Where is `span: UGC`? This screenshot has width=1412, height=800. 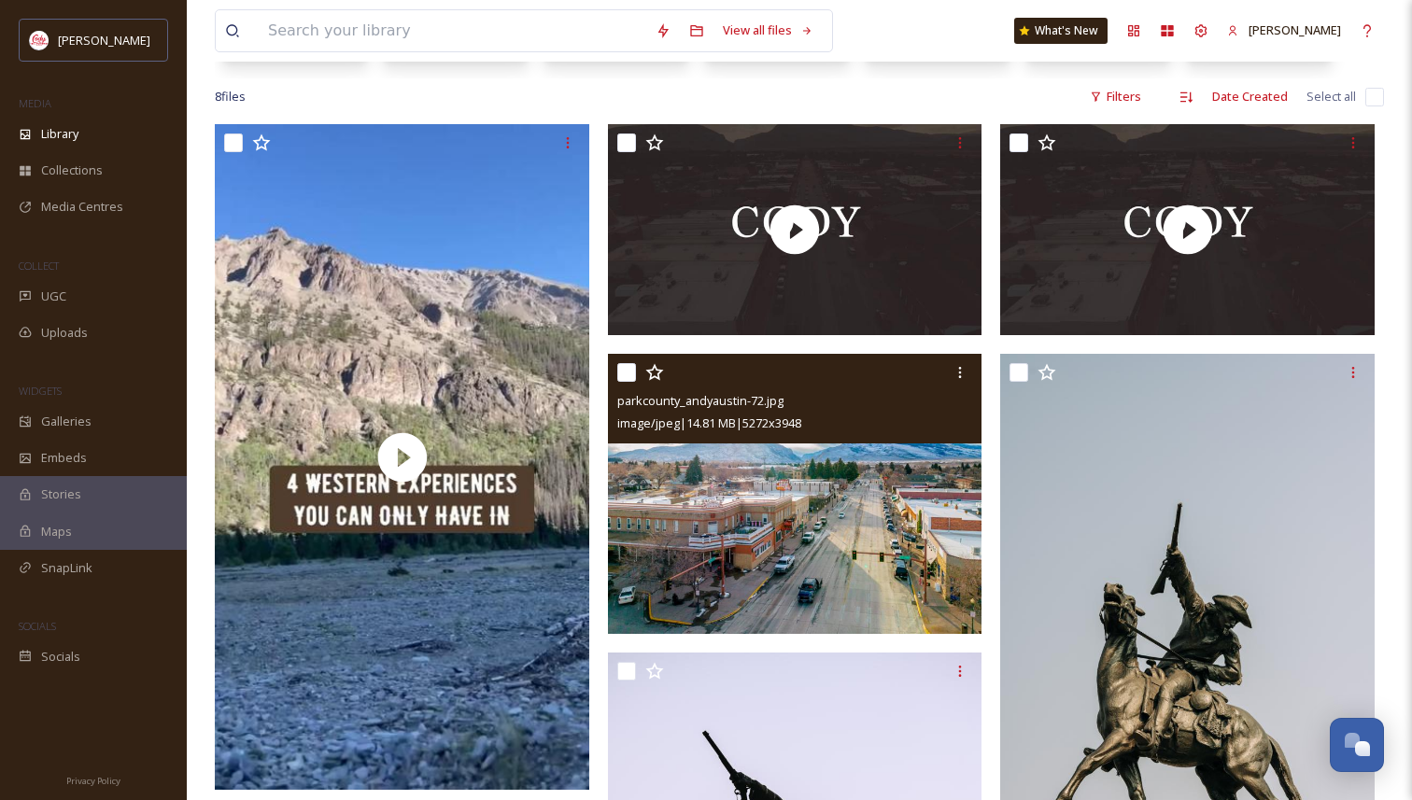 span: UGC is located at coordinates (53, 296).